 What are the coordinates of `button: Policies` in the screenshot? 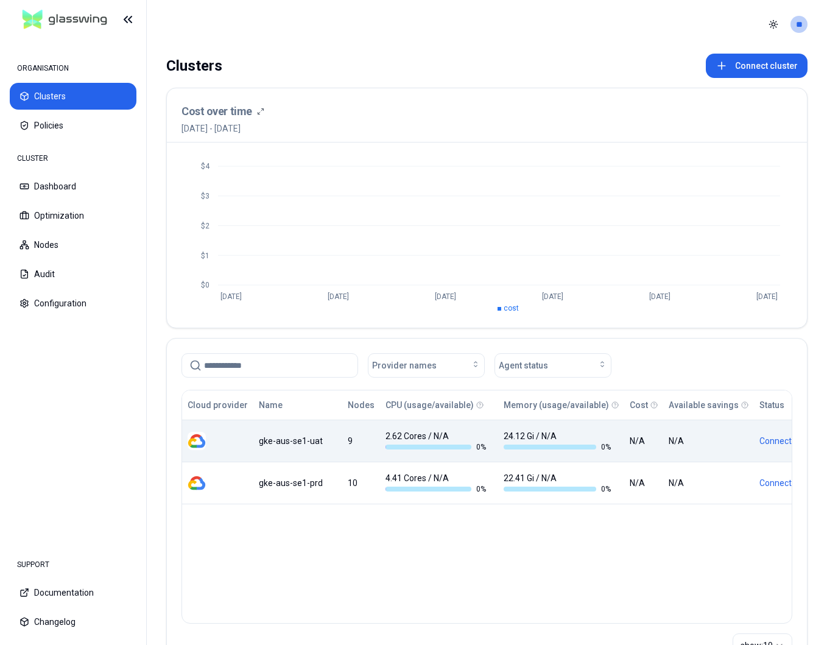 It's located at (73, 125).